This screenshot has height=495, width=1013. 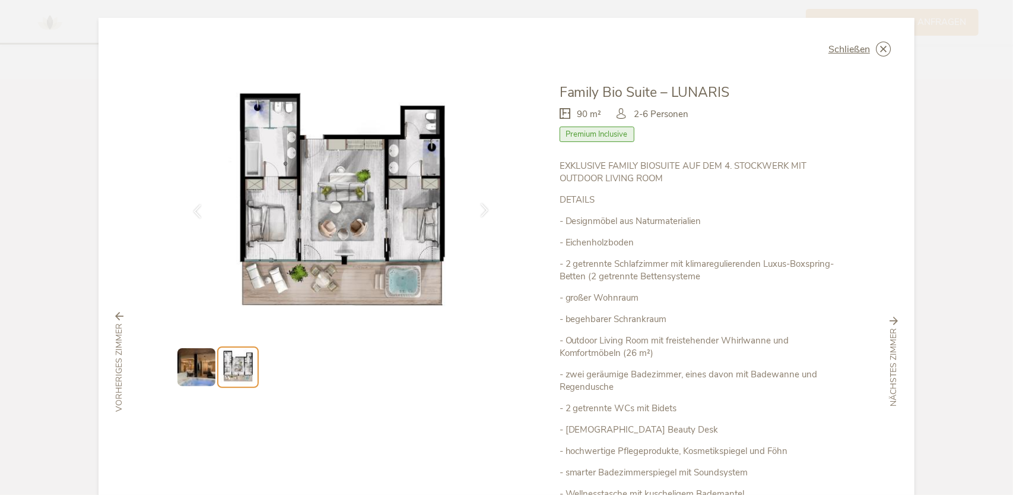 What do you see at coordinates (699, 221) in the screenshot?
I see `p: - Designmöbel aus Naturmaterialien` at bounding box center [699, 221].